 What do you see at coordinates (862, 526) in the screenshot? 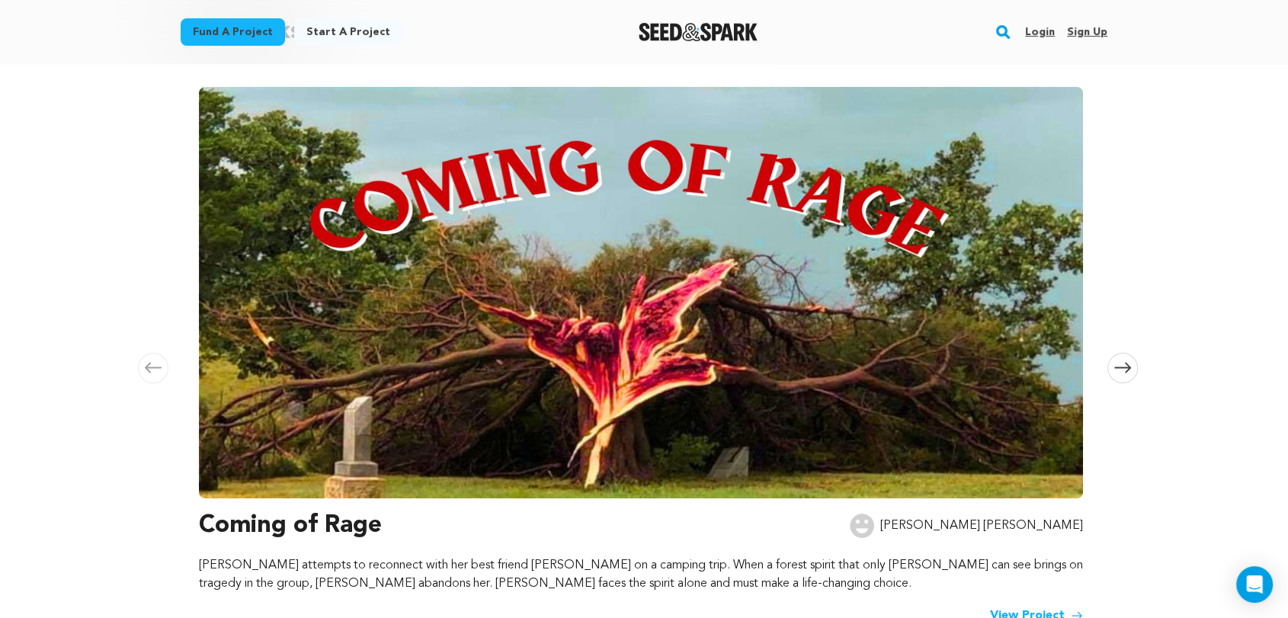
I see `img: user.png` at bounding box center [862, 526].